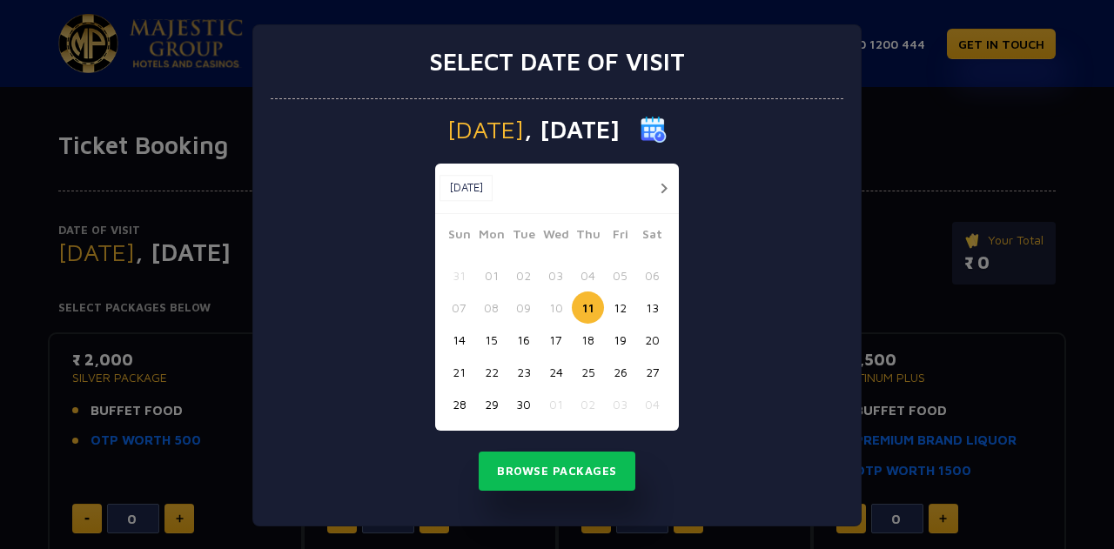 This screenshot has width=1114, height=549. I want to click on button: 29, so click(491, 404).